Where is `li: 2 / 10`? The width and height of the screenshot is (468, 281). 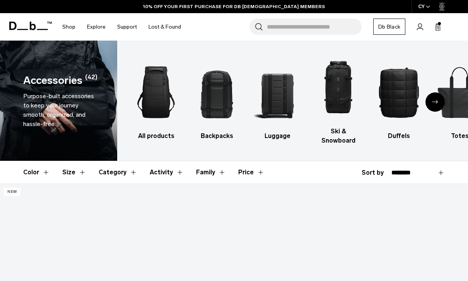
li: 2 / 10 is located at coordinates (217, 99).